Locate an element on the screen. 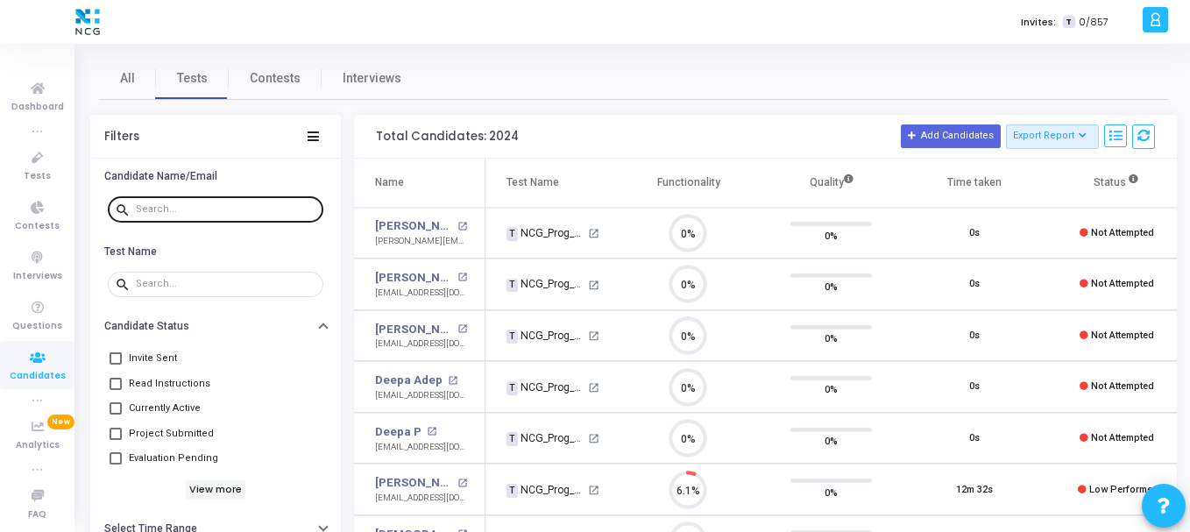 This screenshot has width=1190, height=532. span: Currently Active is located at coordinates (165, 408).